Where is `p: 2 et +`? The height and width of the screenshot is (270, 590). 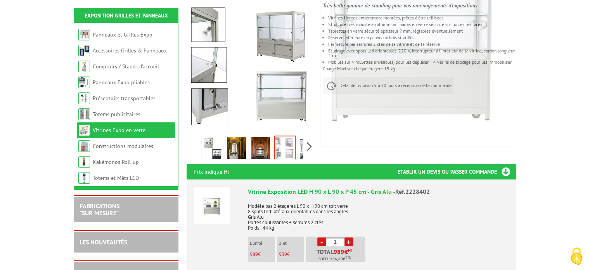 p: 2 et + is located at coordinates (291, 243).